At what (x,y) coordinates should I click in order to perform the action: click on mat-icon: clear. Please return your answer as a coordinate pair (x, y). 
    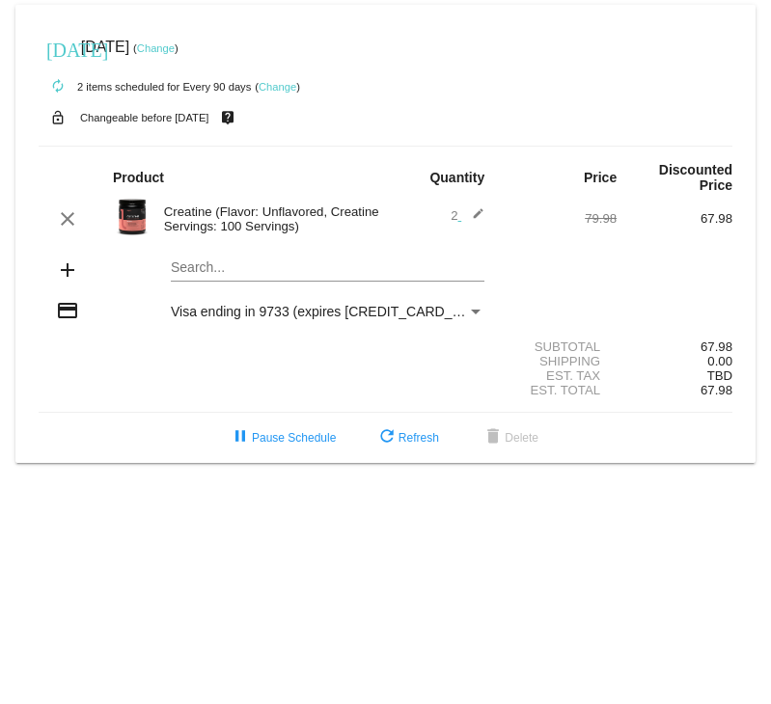
    Looking at the image, I should click on (68, 219).